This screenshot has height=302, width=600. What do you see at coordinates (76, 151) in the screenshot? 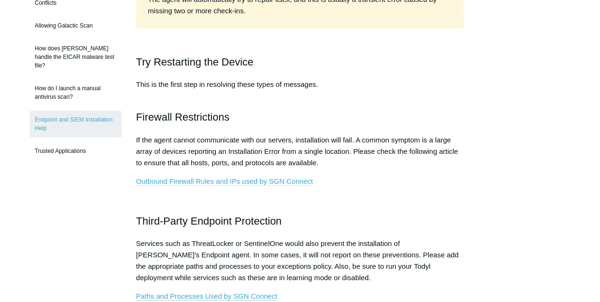
I see `a: Trusted Applications` at bounding box center [76, 151].